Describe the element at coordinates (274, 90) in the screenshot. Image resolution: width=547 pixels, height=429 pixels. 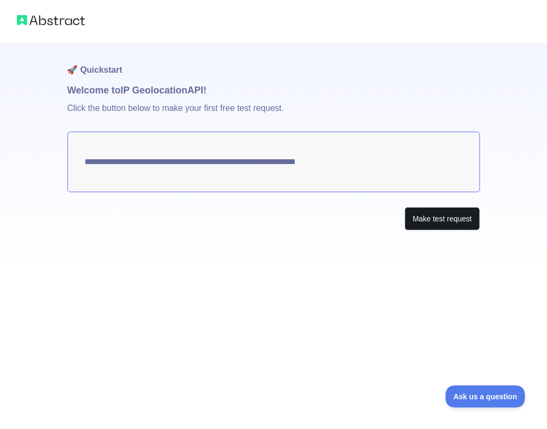
I see `h1: Welcome to IP Geolocation API!` at that location.